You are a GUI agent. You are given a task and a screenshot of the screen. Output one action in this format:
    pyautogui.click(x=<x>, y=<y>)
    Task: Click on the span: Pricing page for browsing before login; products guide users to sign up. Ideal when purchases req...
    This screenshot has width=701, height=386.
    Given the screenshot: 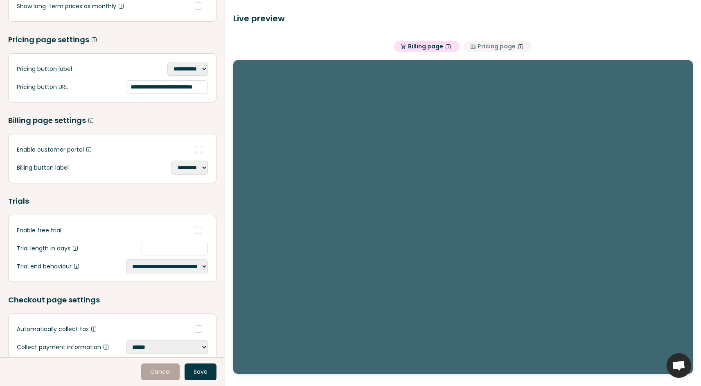 What is the action you would take?
    pyautogui.click(x=94, y=40)
    